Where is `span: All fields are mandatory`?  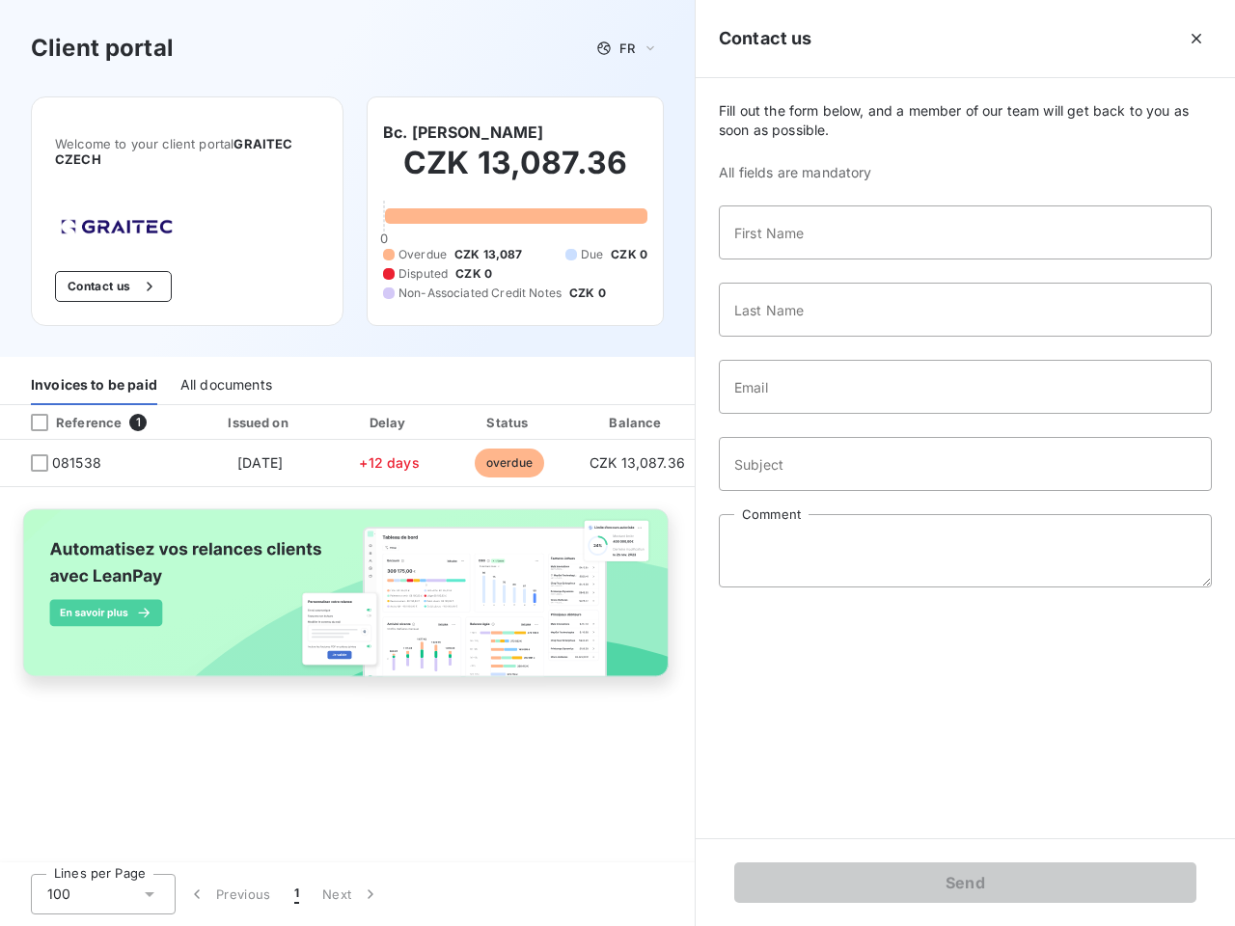
span: All fields are mandatory is located at coordinates (965, 173).